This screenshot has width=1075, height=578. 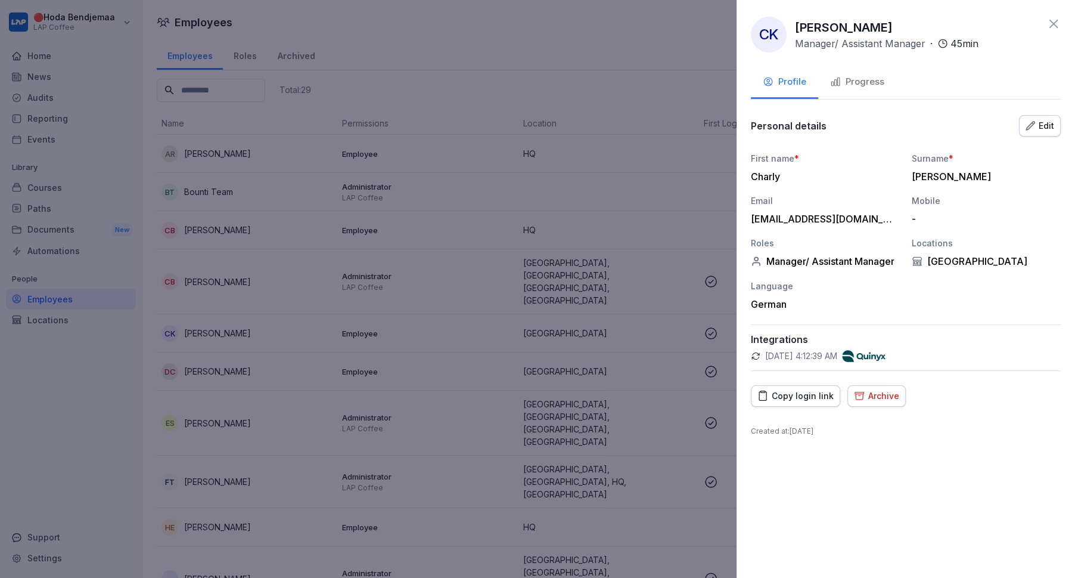 What do you see at coordinates (987, 243) in the screenshot?
I see `div: Locations` at bounding box center [987, 243].